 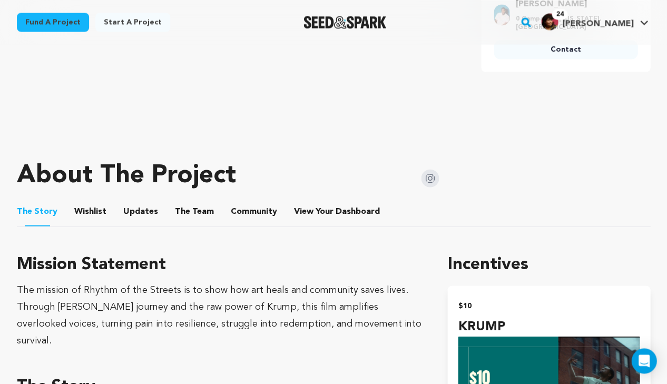 What do you see at coordinates (594, 22) in the screenshot?
I see `span: Rocco G.'s Profile` at bounding box center [594, 22].